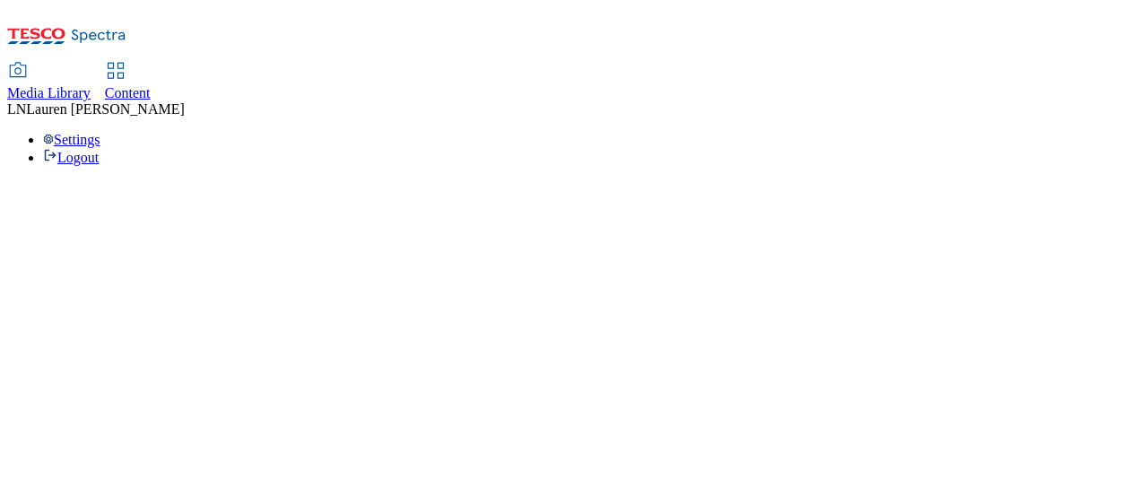 The width and height of the screenshot is (1139, 488). I want to click on span: LN, so click(16, 109).